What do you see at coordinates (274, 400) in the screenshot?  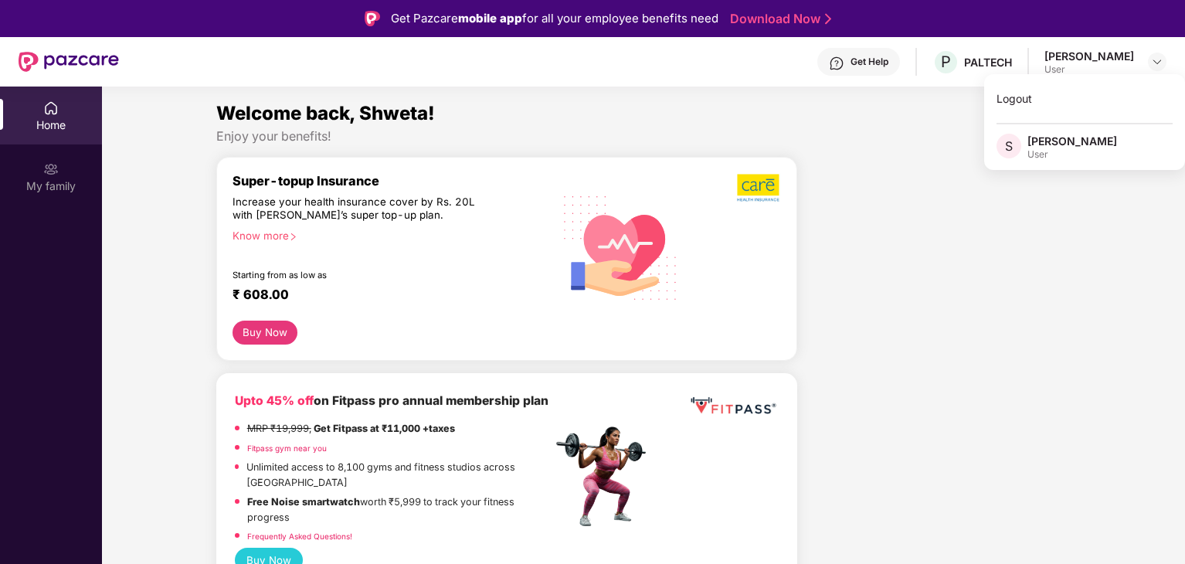 I see `b: Upto 45% off` at bounding box center [274, 400].